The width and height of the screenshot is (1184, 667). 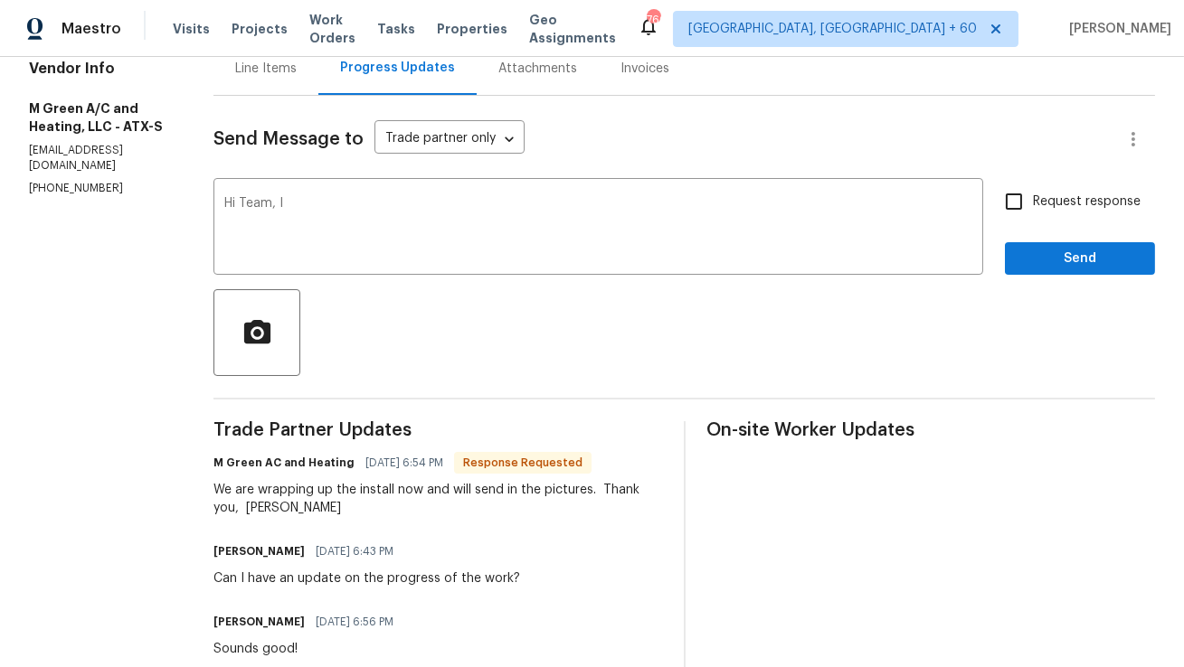 What do you see at coordinates (598, 229) in the screenshot?
I see `textarea: Hi Team, I` at bounding box center [598, 229].